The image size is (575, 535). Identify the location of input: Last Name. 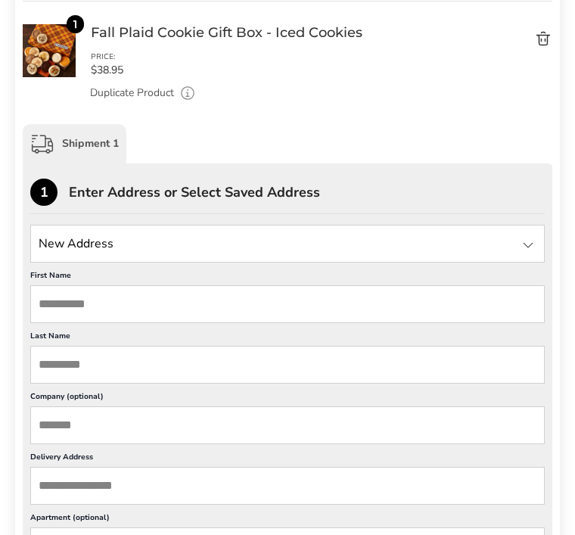
(287, 365).